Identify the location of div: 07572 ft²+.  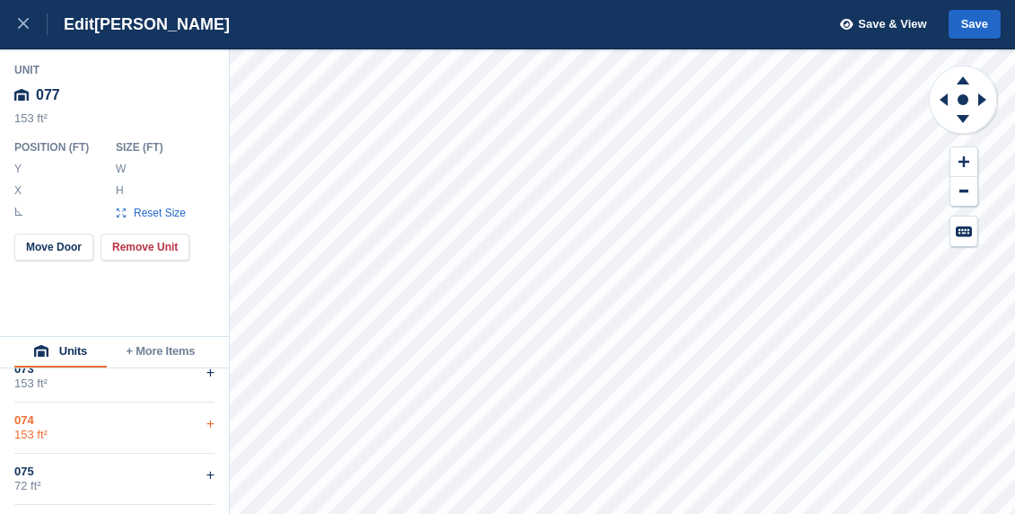
(114, 479).